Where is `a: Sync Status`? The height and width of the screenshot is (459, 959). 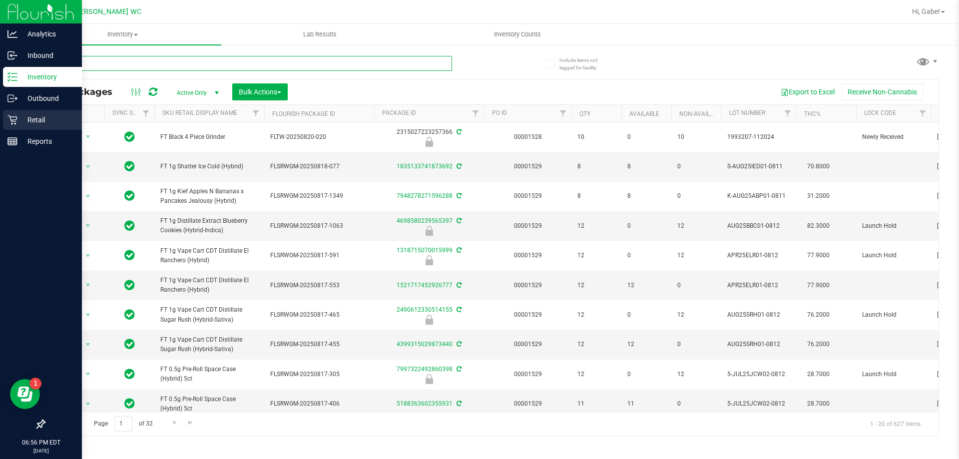 a: Sync Status is located at coordinates (131, 113).